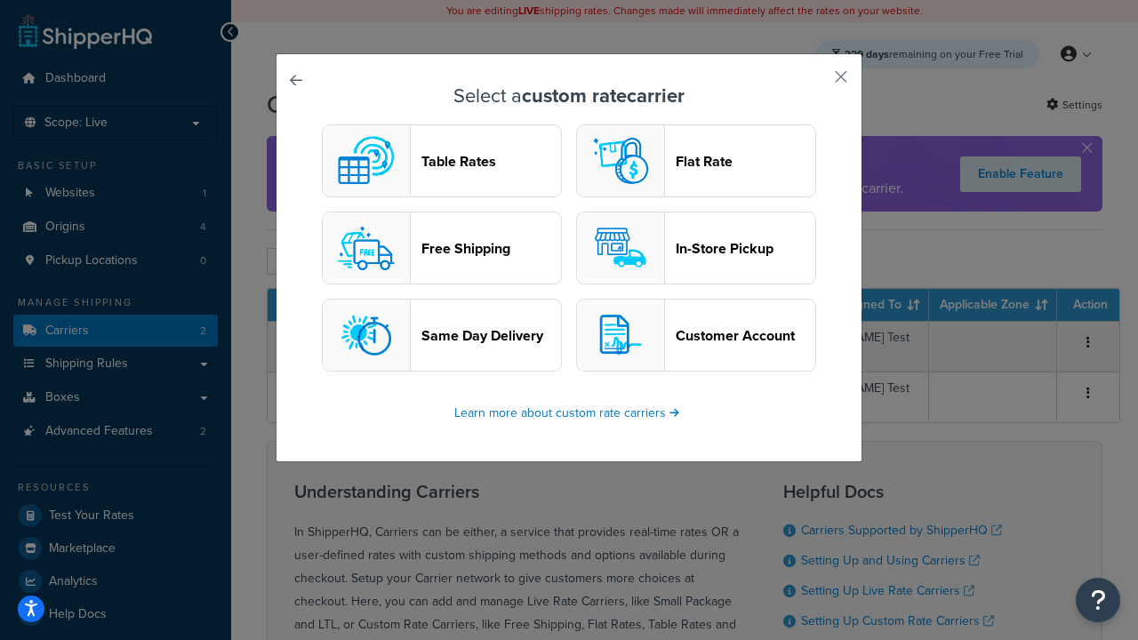  I want to click on a: Learn more about custom rate carriers, so click(569, 413).